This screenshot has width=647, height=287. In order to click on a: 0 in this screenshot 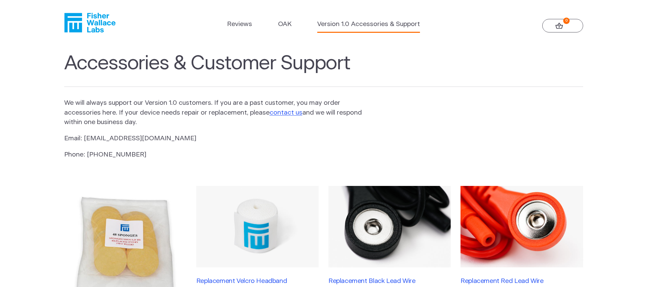, I will do `click(563, 26)`.